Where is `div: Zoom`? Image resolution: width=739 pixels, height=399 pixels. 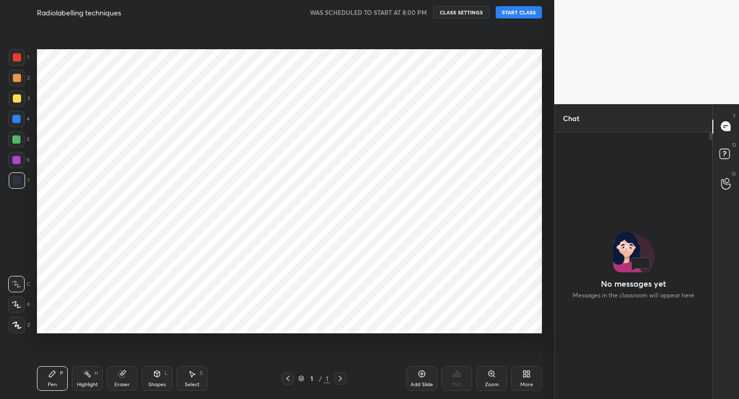 div: Zoom is located at coordinates (491, 385).